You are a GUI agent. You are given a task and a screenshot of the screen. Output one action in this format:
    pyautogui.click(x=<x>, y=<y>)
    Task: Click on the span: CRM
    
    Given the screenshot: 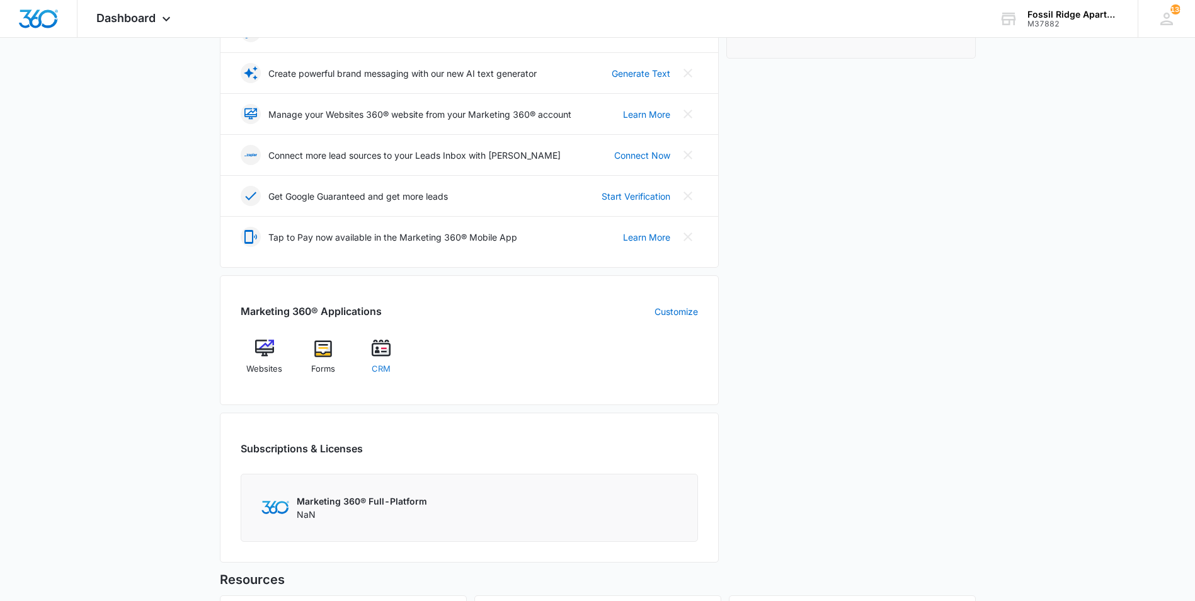 What is the action you would take?
    pyautogui.click(x=381, y=369)
    